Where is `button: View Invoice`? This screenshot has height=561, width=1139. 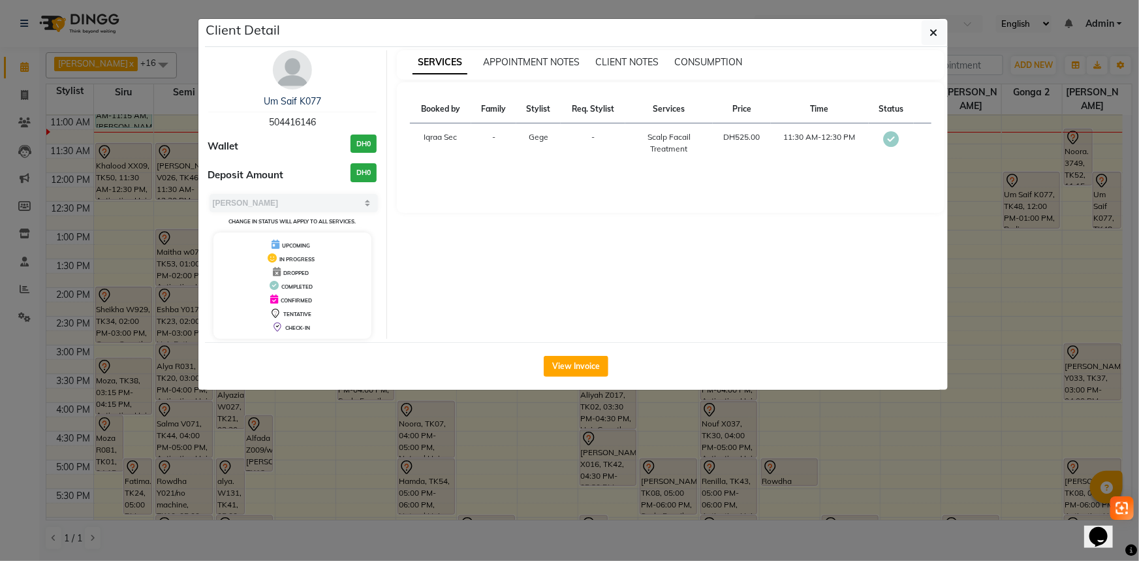
button: View Invoice is located at coordinates (576, 366).